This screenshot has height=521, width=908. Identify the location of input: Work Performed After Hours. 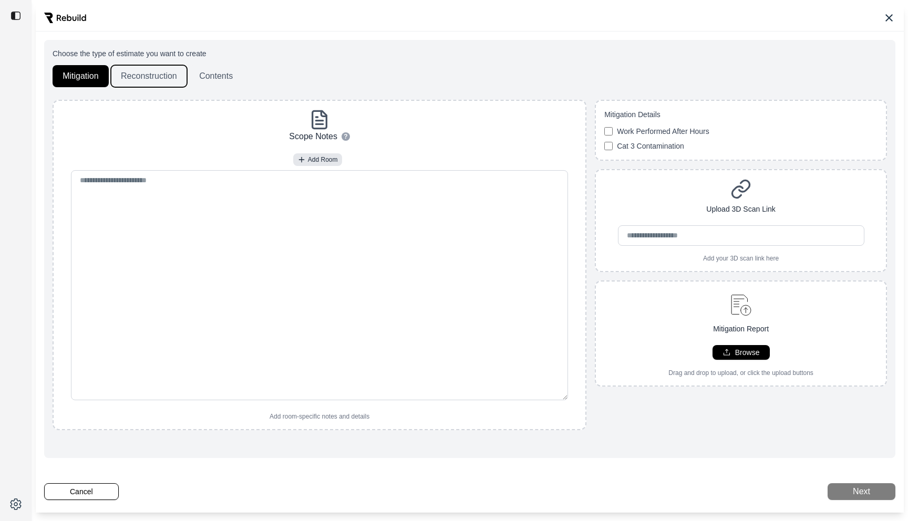
(608, 131).